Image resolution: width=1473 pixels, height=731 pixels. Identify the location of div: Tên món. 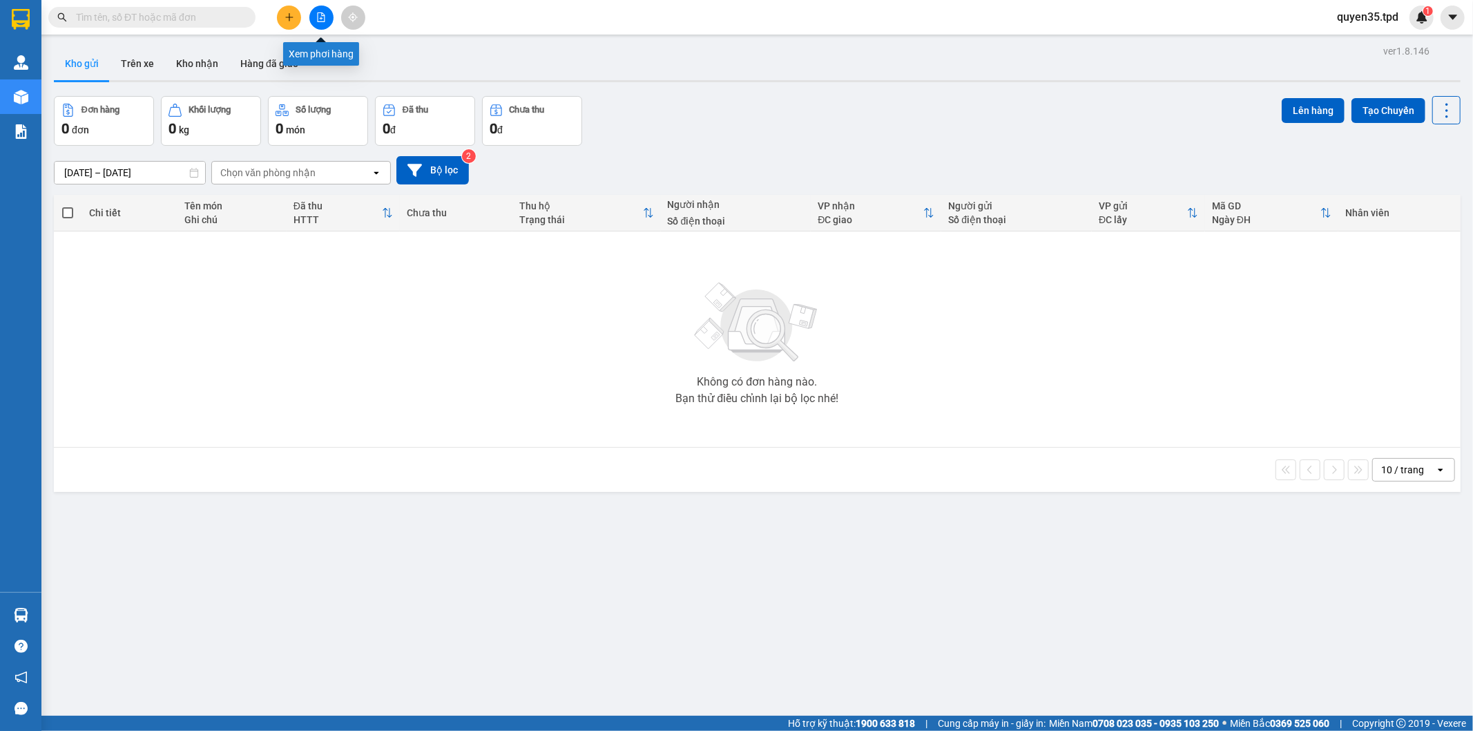
(231, 206).